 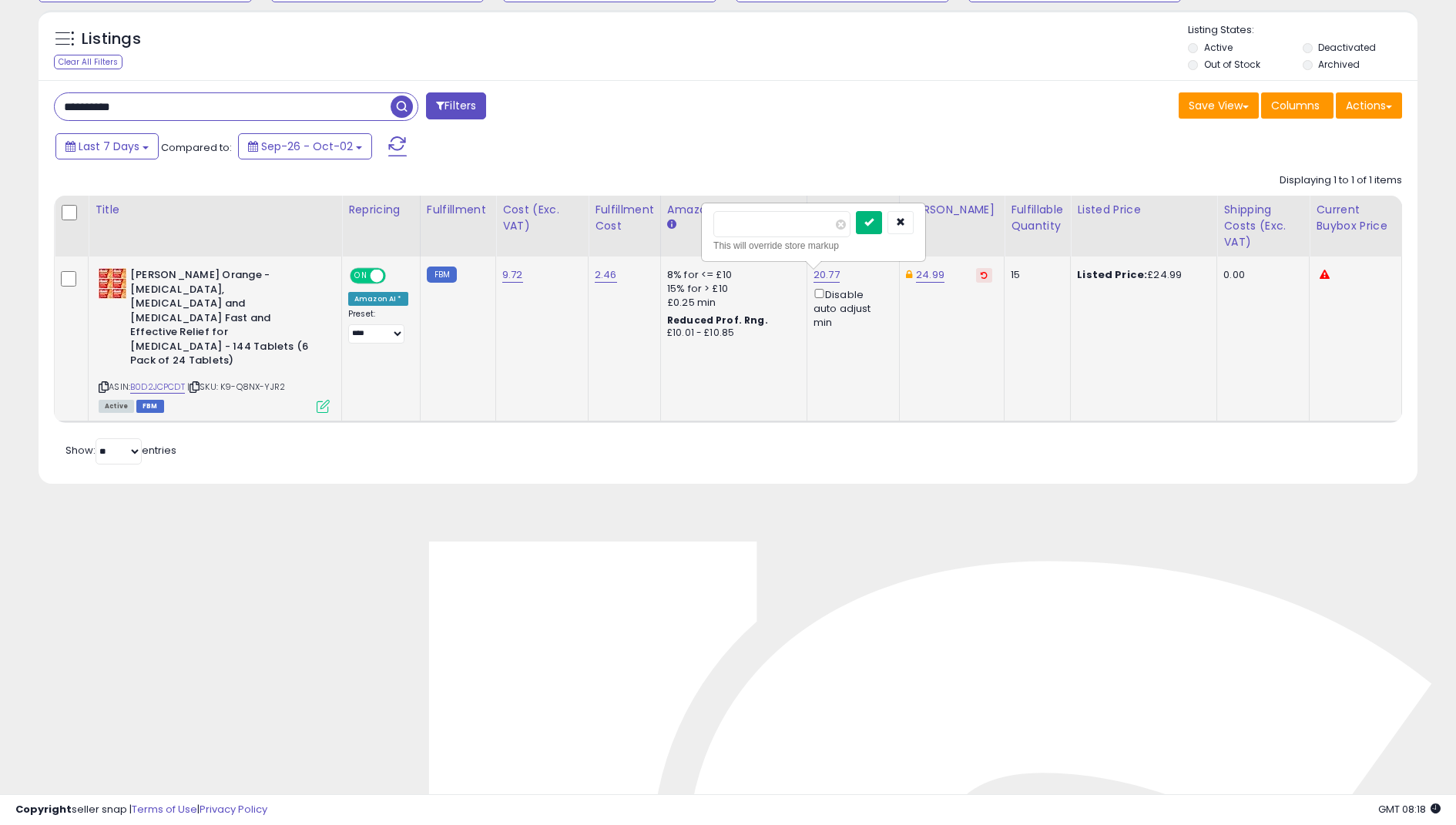 I want to click on span: Columns, so click(x=1295, y=105).